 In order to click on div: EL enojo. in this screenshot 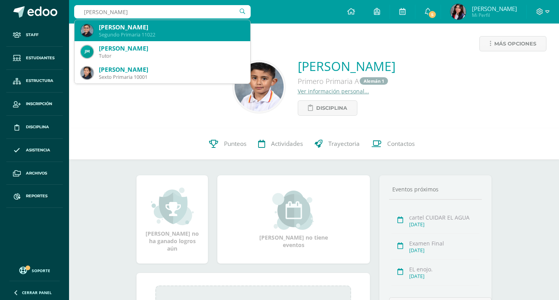, I will do `click(444, 269)`.